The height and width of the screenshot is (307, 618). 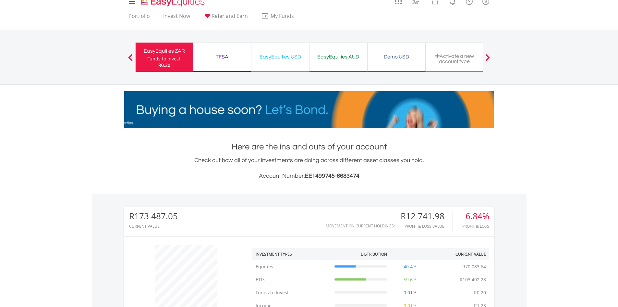 What do you see at coordinates (480, 292) in the screenshot?
I see `td: R0.20` at bounding box center [480, 292].